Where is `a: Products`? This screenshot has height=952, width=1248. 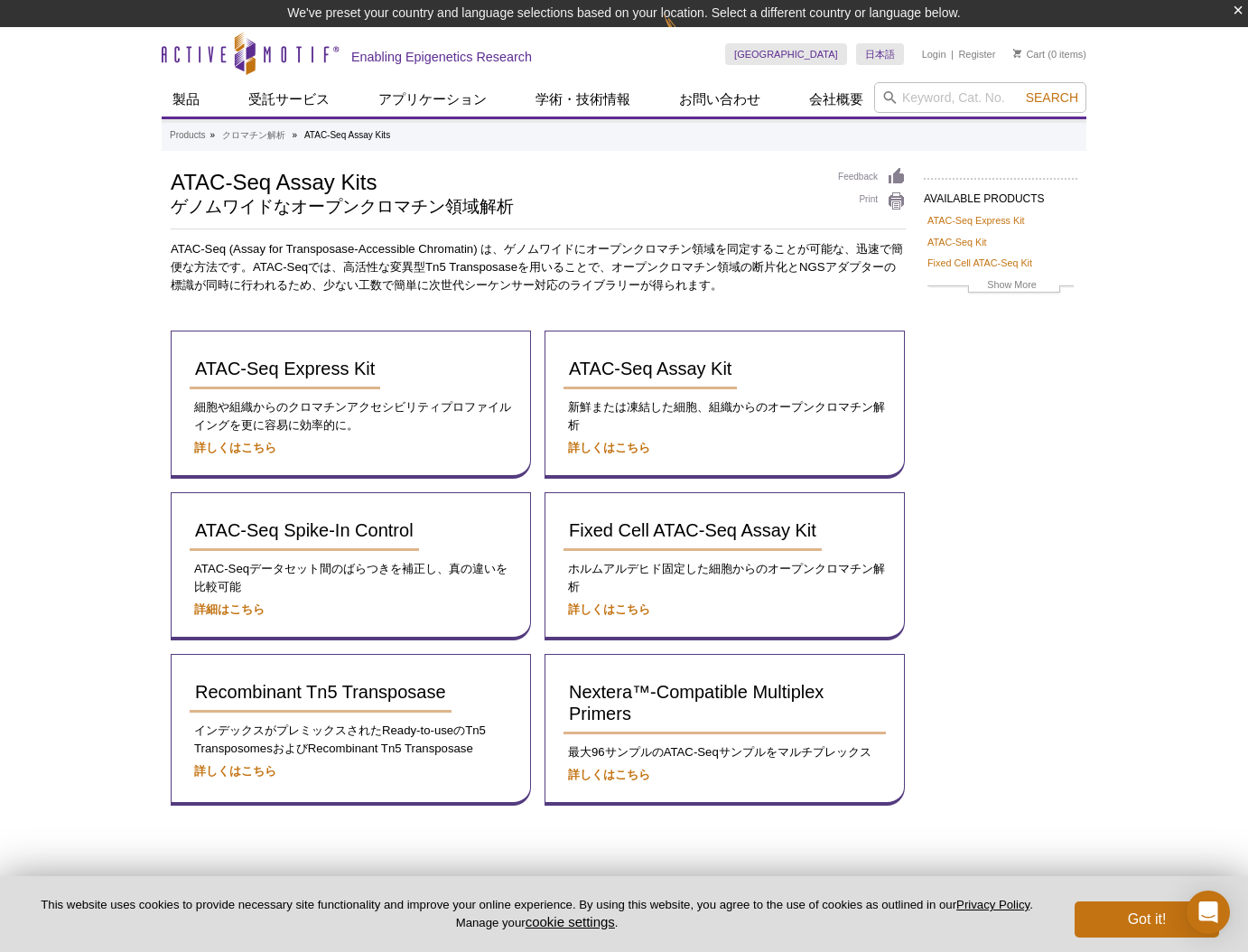
a: Products is located at coordinates (187, 135).